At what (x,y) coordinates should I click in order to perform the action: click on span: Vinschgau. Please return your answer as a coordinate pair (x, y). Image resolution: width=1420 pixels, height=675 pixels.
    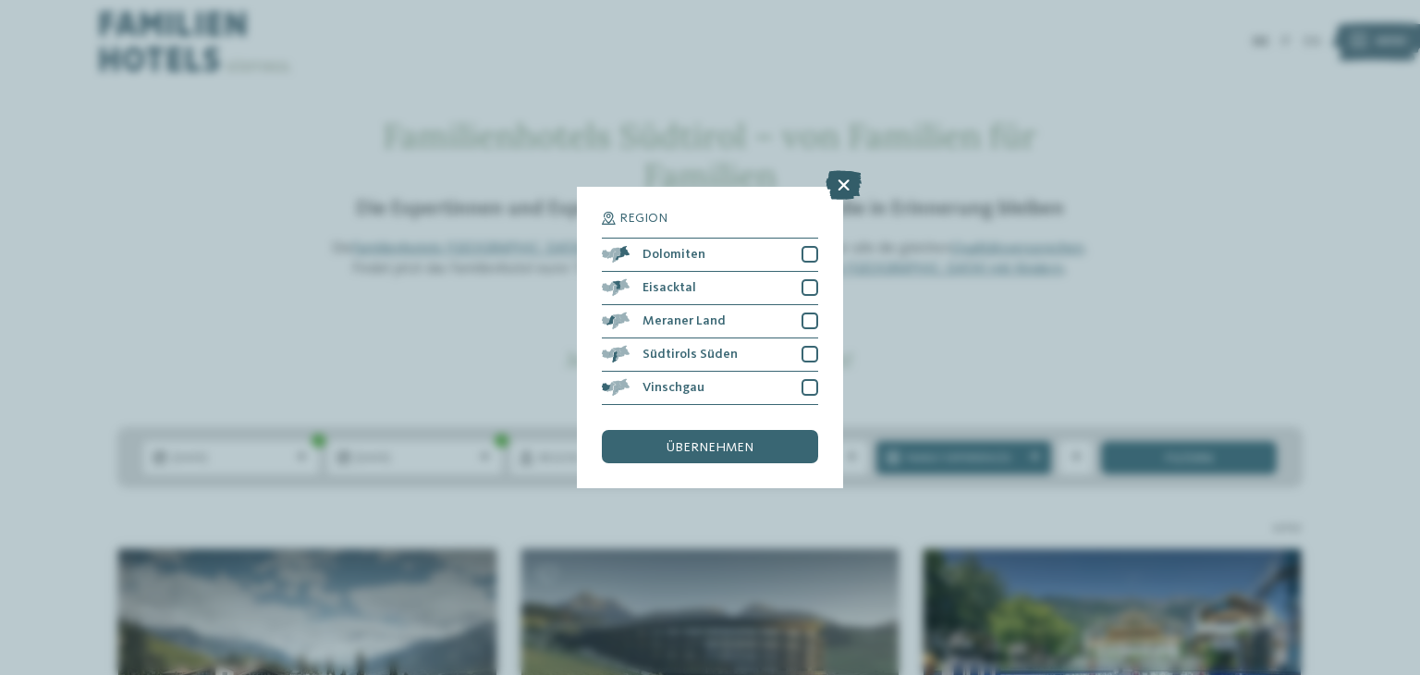
    Looking at the image, I should click on (673, 387).